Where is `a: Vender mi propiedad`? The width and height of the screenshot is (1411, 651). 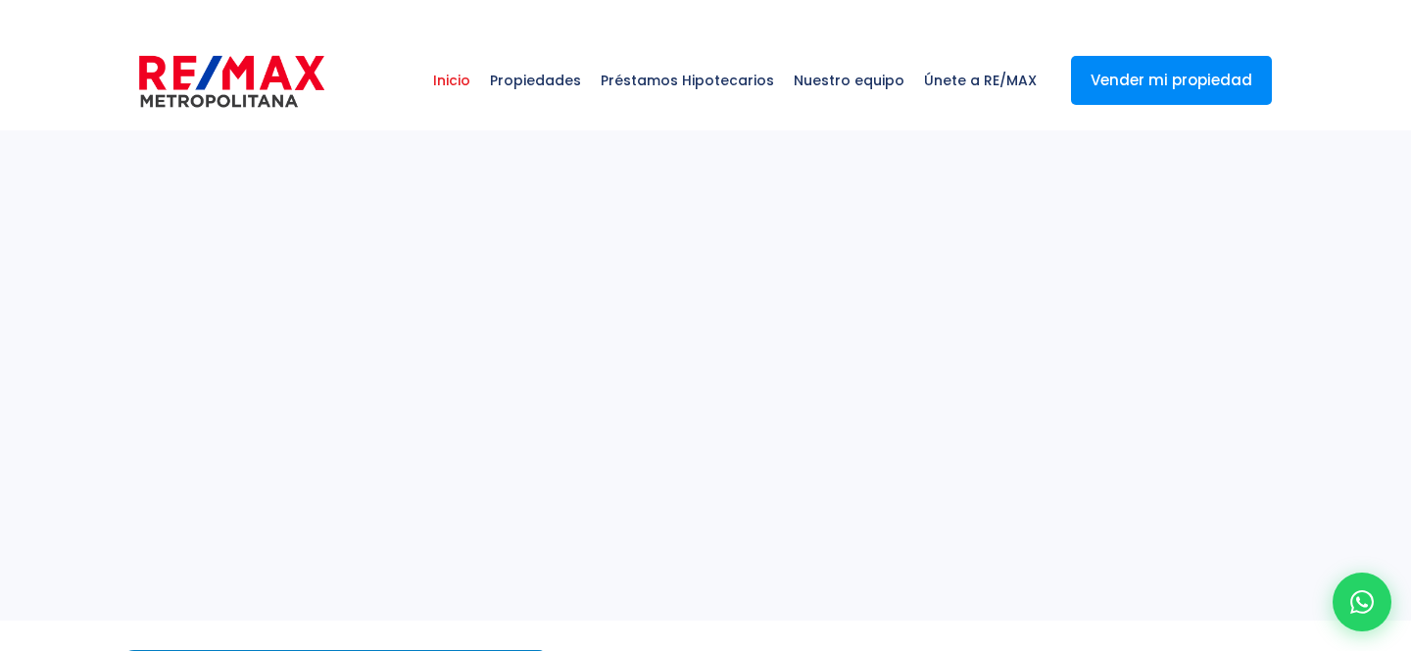 a: Vender mi propiedad is located at coordinates (1171, 80).